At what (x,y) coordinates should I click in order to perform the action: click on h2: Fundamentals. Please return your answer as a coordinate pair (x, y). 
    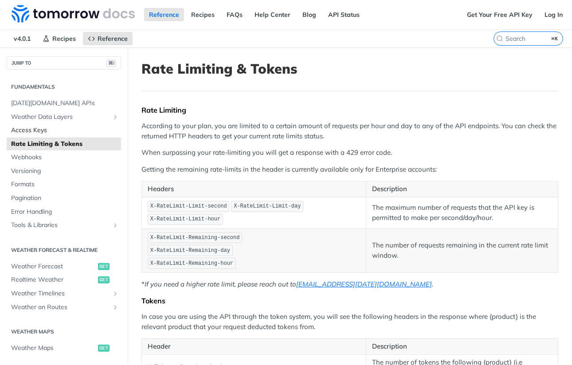
    Looking at the image, I should click on (64, 87).